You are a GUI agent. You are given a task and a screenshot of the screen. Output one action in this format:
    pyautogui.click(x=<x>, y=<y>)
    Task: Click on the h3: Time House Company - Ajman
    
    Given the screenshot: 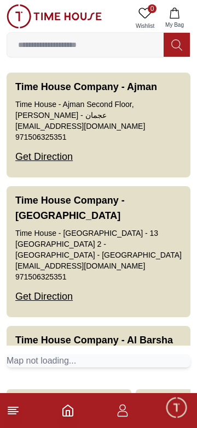 What is the action you would take?
    pyautogui.click(x=86, y=87)
    